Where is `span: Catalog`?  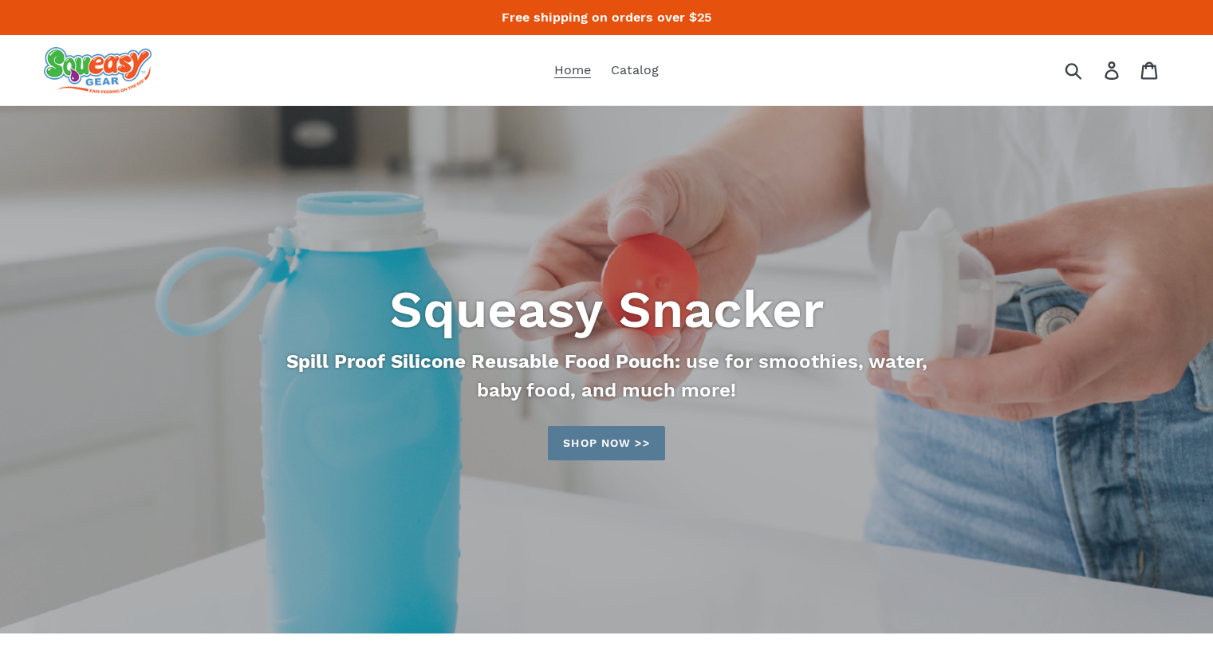
span: Catalog is located at coordinates (635, 70).